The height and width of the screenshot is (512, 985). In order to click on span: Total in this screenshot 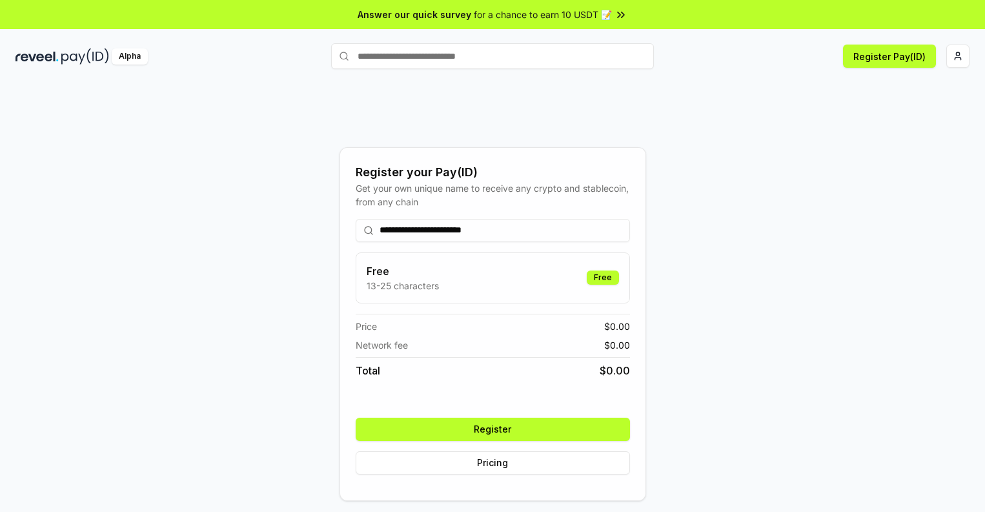, I will do `click(368, 371)`.